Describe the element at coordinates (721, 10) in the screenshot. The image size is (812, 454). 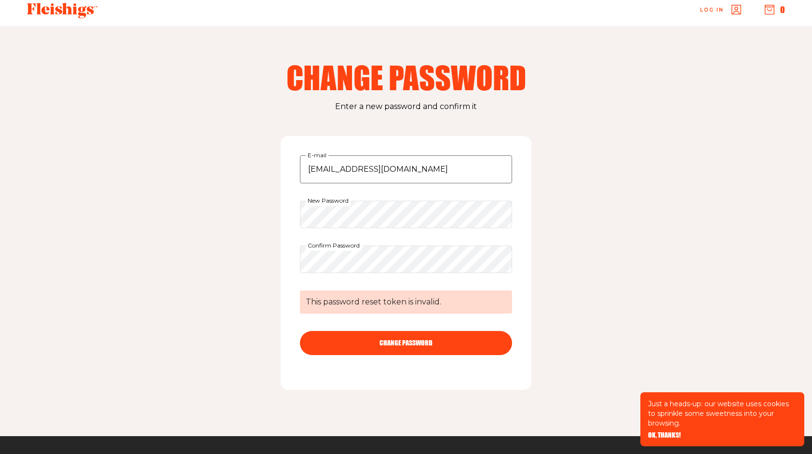
I see `button: Log in` at that location.